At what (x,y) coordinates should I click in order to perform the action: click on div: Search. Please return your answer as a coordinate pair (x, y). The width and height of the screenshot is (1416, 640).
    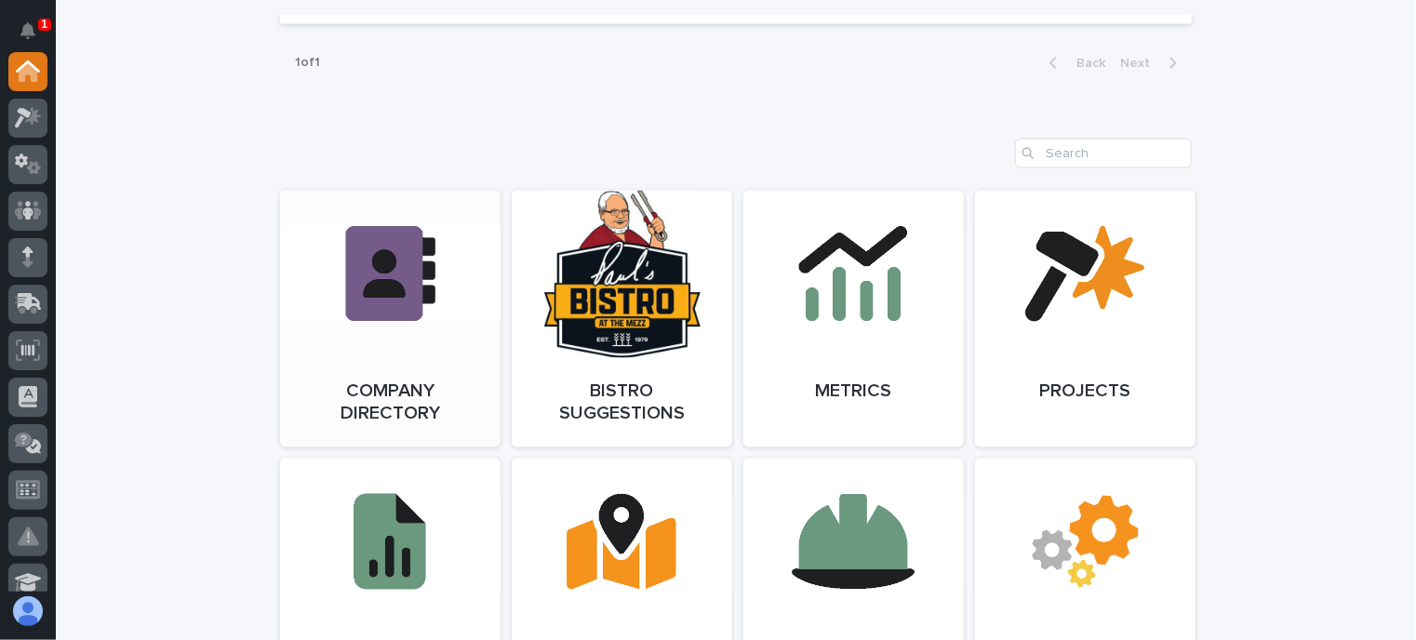
    Looking at the image, I should click on (1103, 154).